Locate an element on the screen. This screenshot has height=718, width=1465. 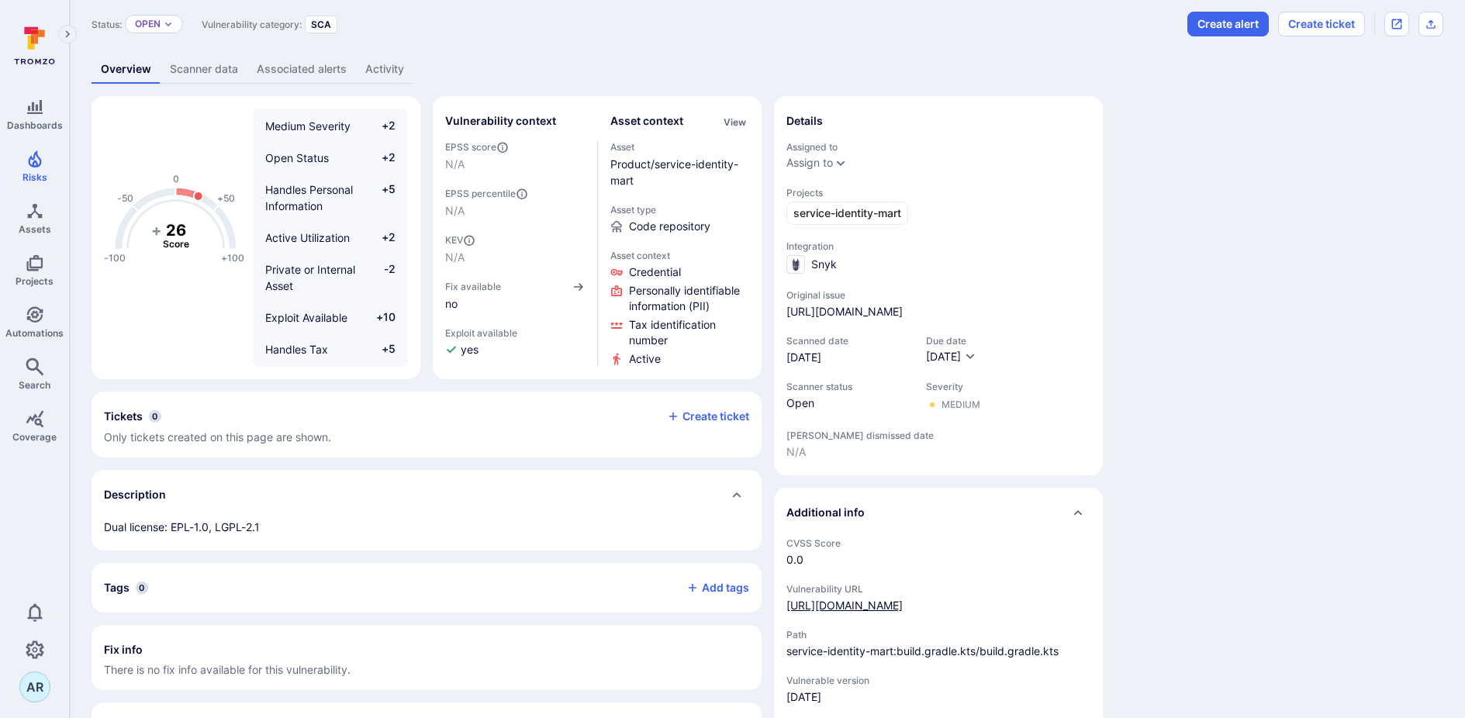
span: Status: is located at coordinates (106, 24).